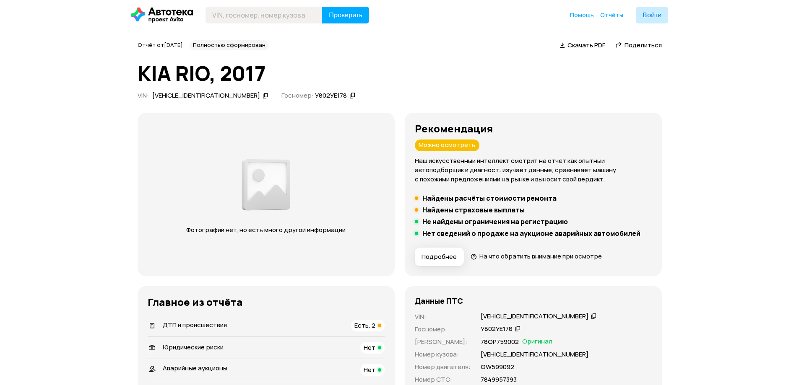  What do you see at coordinates (638, 45) in the screenshot?
I see `a: Поделиться` at bounding box center [638, 45].